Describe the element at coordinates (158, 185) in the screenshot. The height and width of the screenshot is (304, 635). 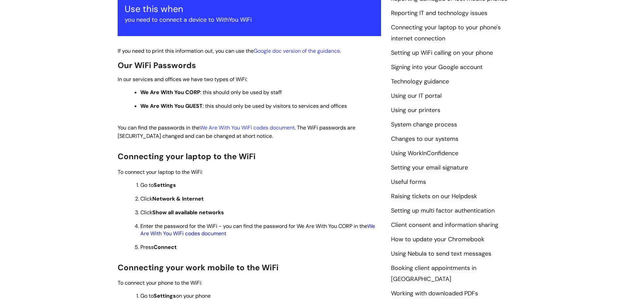
I see `span: Go to` at that location.